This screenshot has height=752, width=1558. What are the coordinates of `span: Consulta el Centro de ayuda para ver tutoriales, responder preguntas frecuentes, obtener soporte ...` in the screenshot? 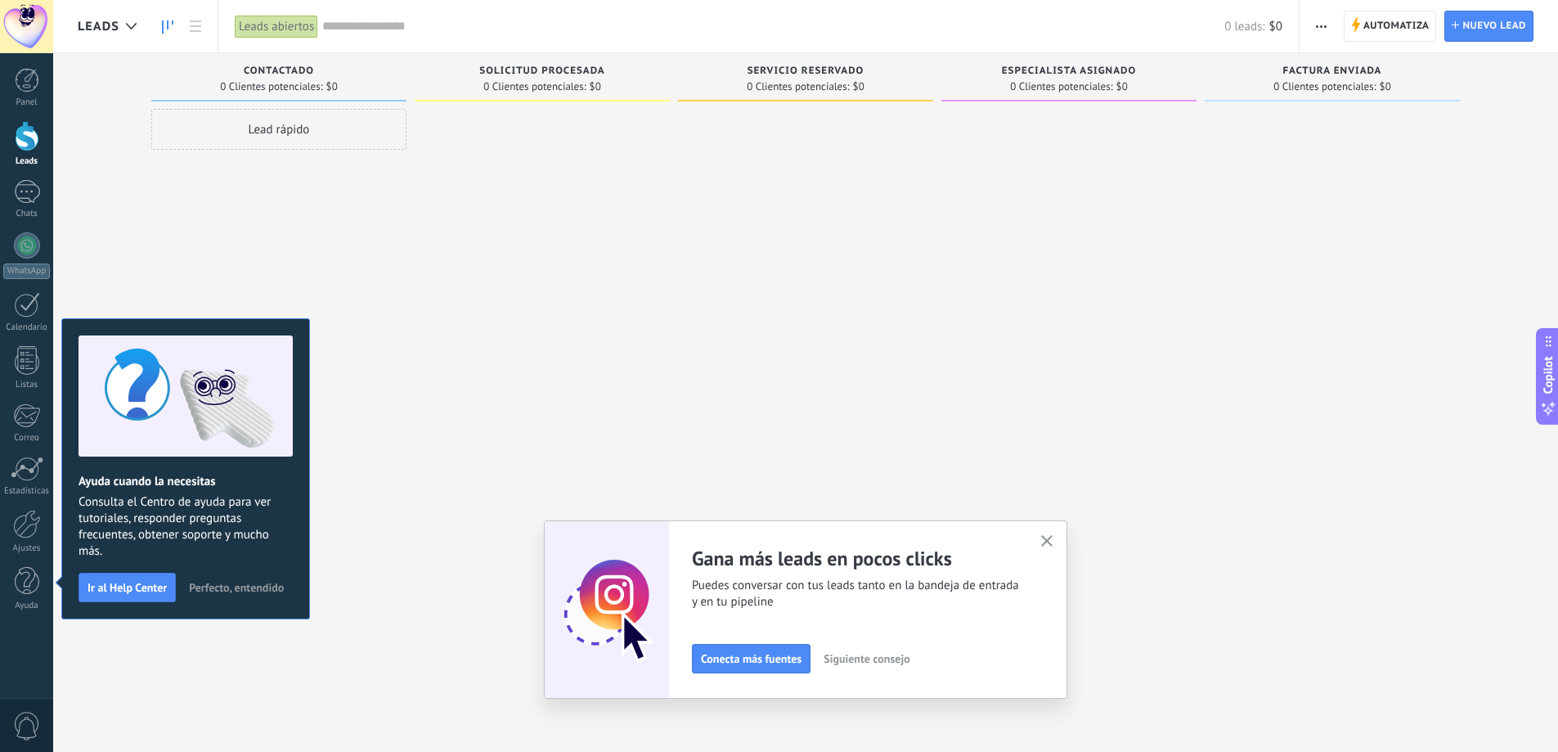 It's located at (186, 527).